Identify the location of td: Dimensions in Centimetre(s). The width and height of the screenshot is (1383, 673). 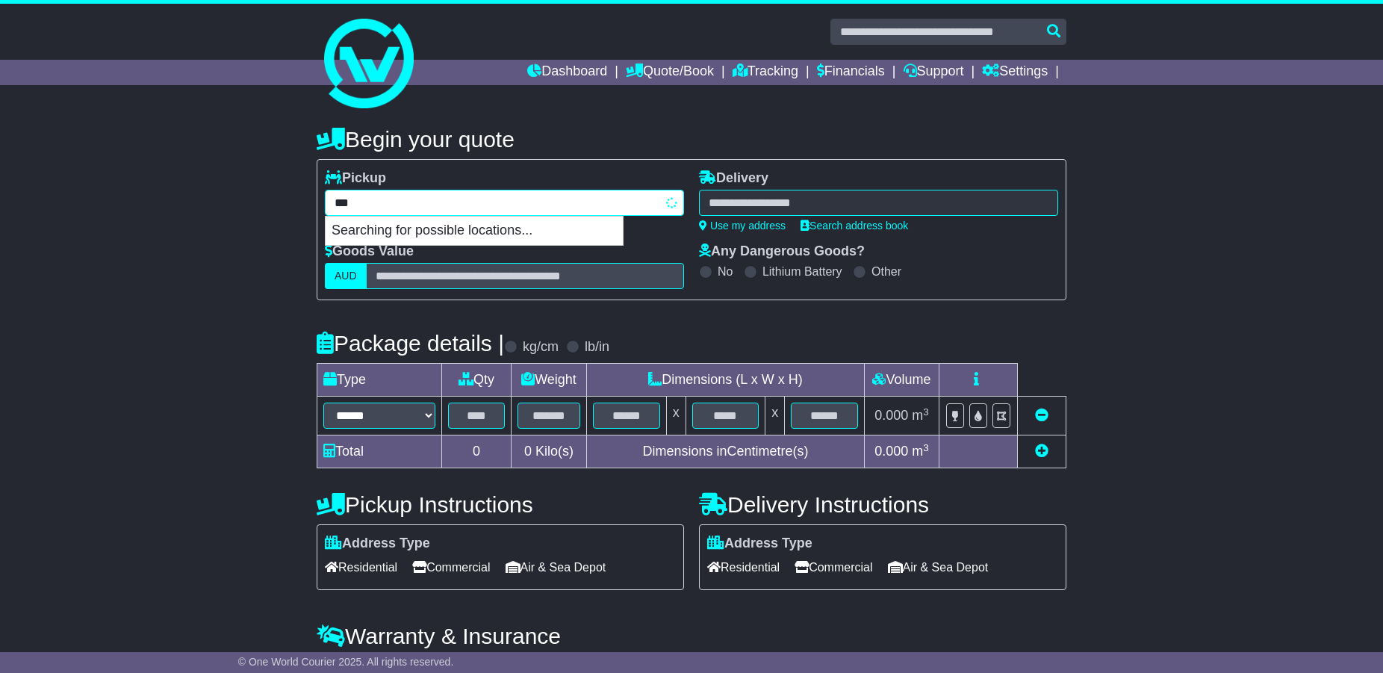
(725, 452).